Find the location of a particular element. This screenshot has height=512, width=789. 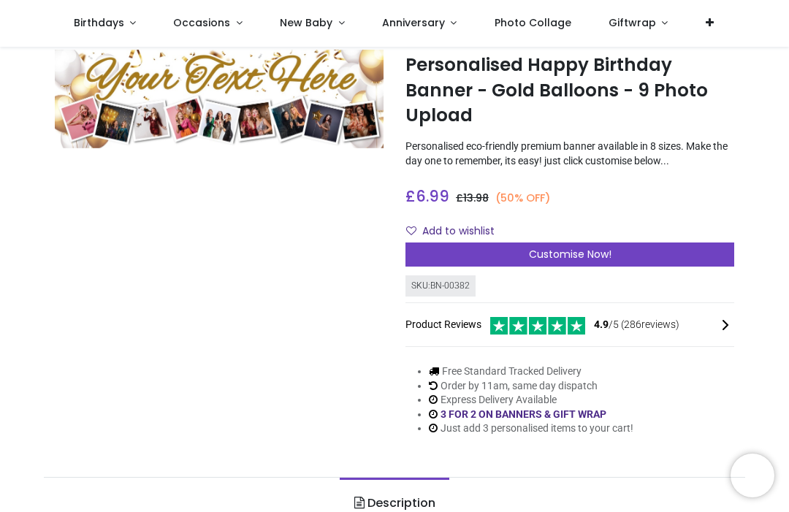

li: Free Standard Tracked Delivery is located at coordinates (531, 372).